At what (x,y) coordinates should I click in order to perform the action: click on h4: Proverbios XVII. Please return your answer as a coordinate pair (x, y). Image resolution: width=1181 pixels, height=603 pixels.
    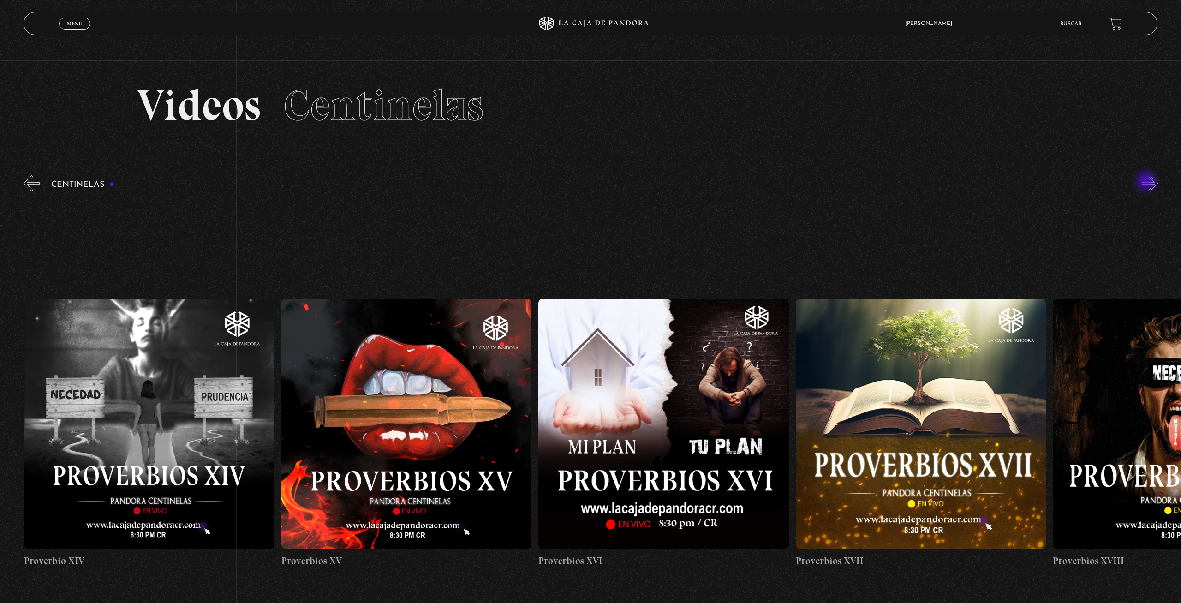
    Looking at the image, I should click on (921, 561).